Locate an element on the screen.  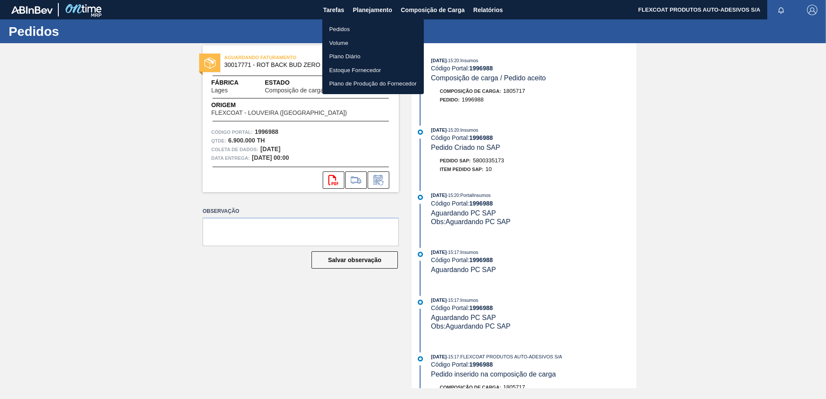
li: Plano Diário is located at coordinates (373, 57).